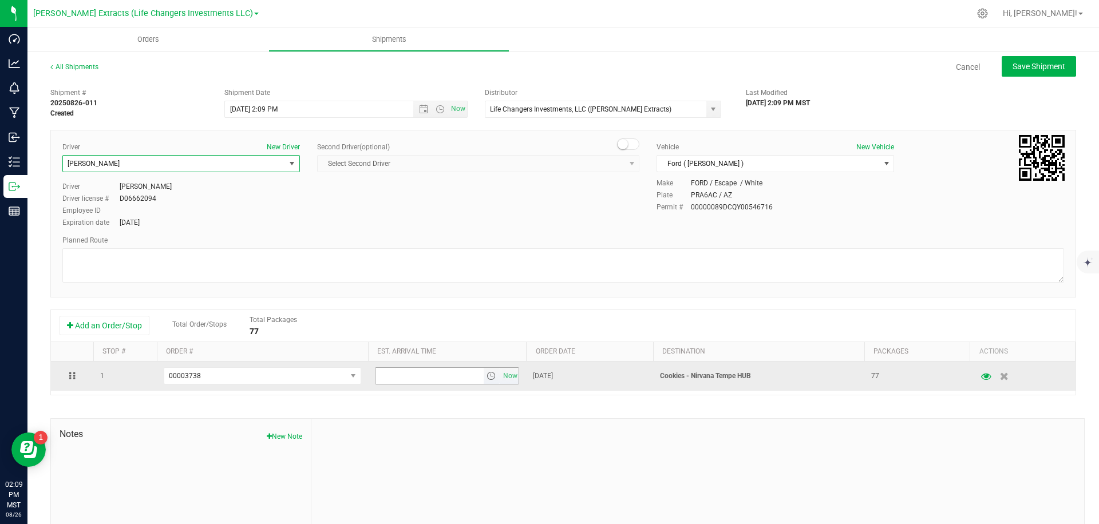  What do you see at coordinates (14, 515) in the screenshot?
I see `p: 08/26` at bounding box center [14, 515].